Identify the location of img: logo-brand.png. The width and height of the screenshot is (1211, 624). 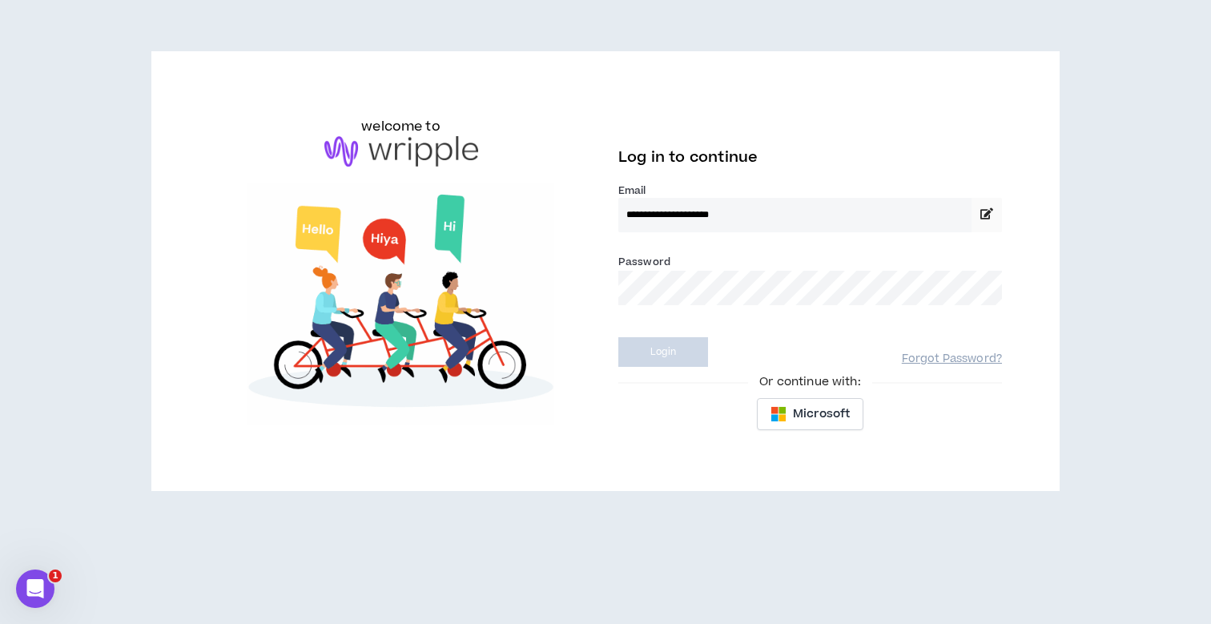
(401, 151).